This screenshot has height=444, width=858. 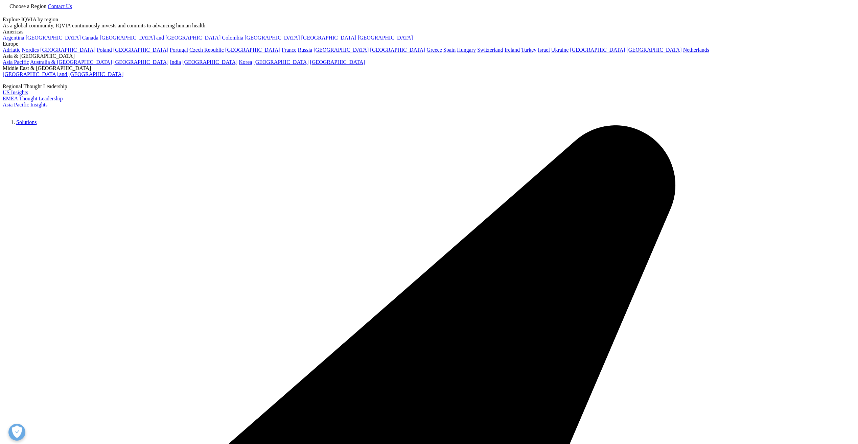 What do you see at coordinates (11, 50) in the screenshot?
I see `a: Adriatic` at bounding box center [11, 50].